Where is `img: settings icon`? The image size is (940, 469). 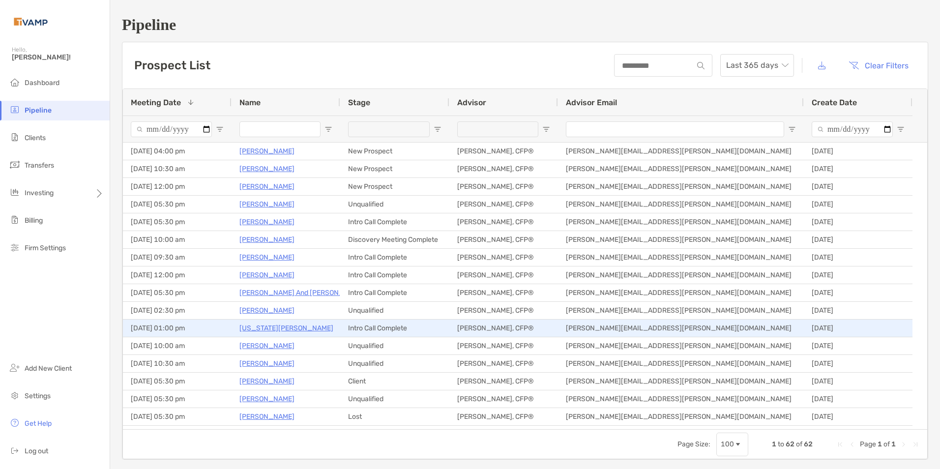 img: settings icon is located at coordinates (15, 395).